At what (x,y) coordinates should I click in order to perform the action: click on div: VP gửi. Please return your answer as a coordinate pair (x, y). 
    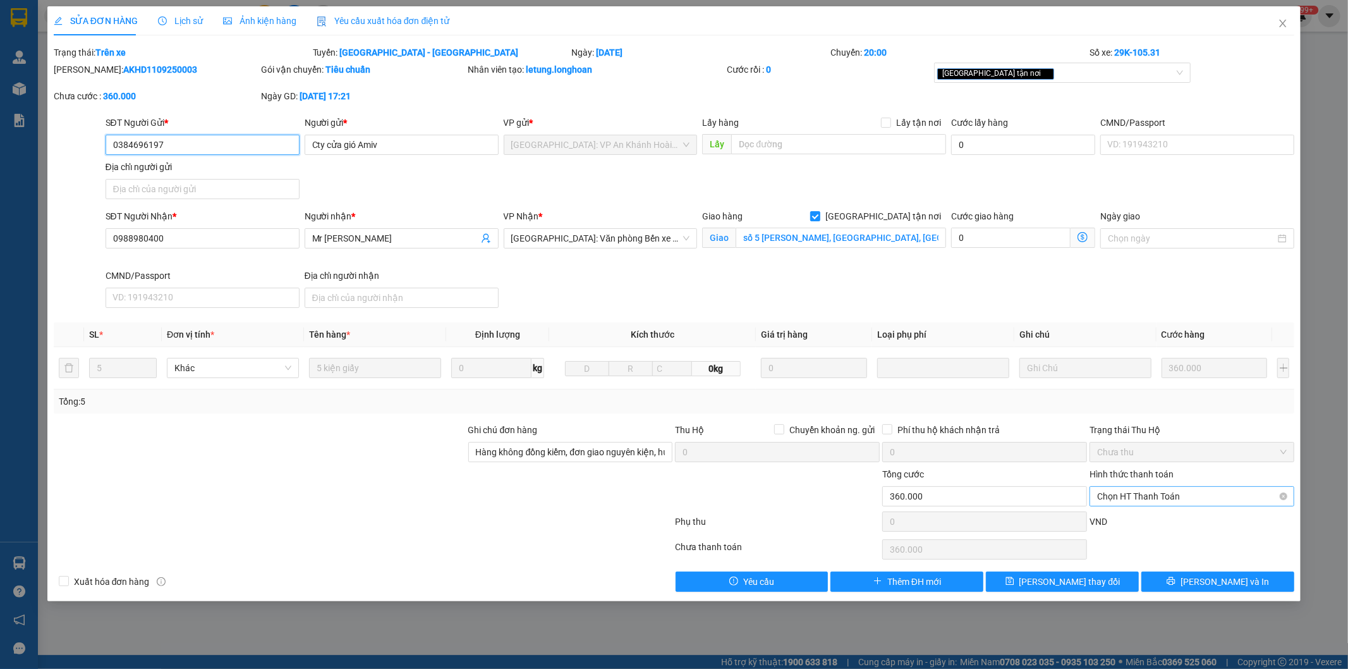
    Looking at the image, I should click on (600, 123).